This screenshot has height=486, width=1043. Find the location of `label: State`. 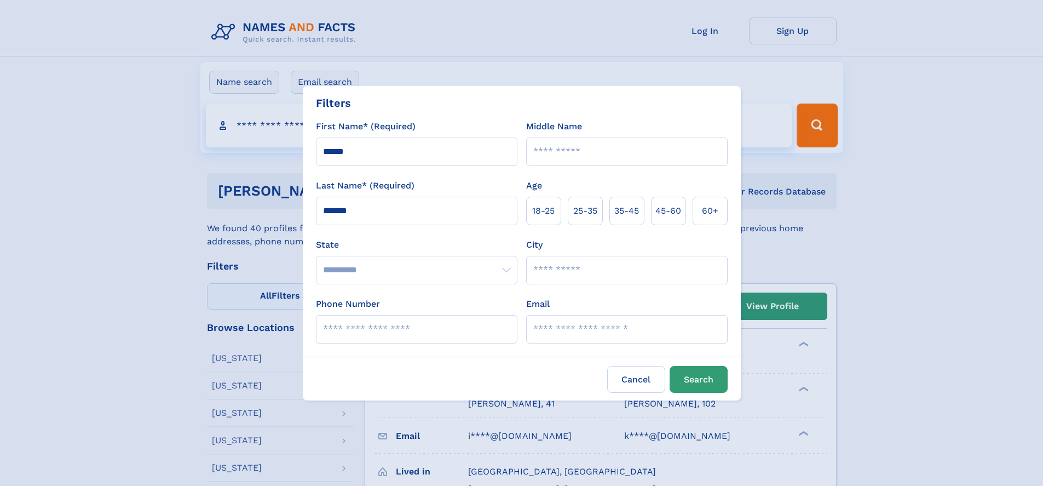

label: State is located at coordinates (417, 245).